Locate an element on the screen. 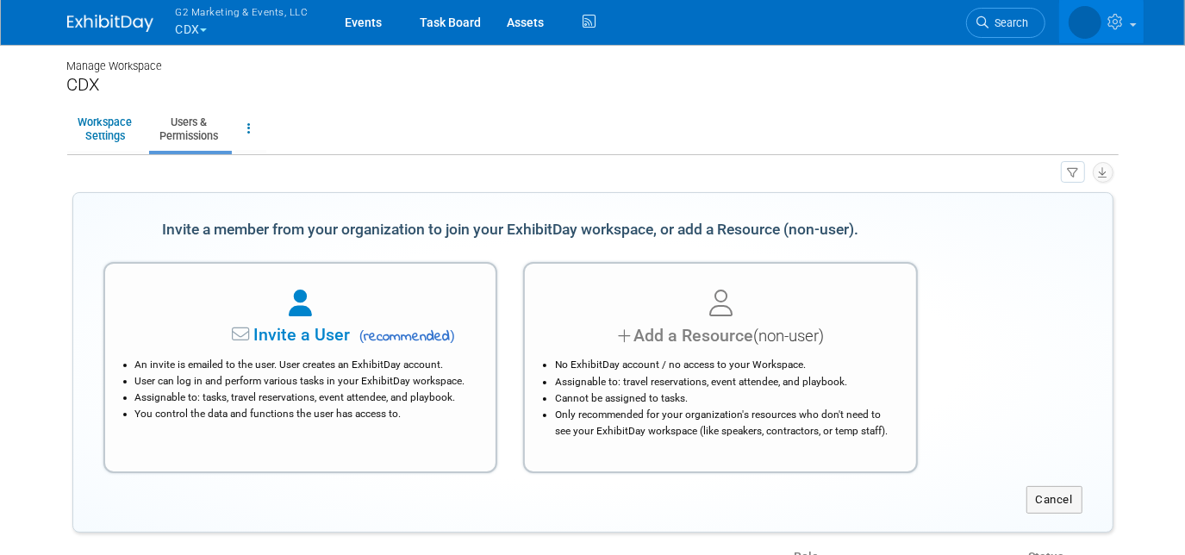  div: CDX is located at coordinates (593, 84).